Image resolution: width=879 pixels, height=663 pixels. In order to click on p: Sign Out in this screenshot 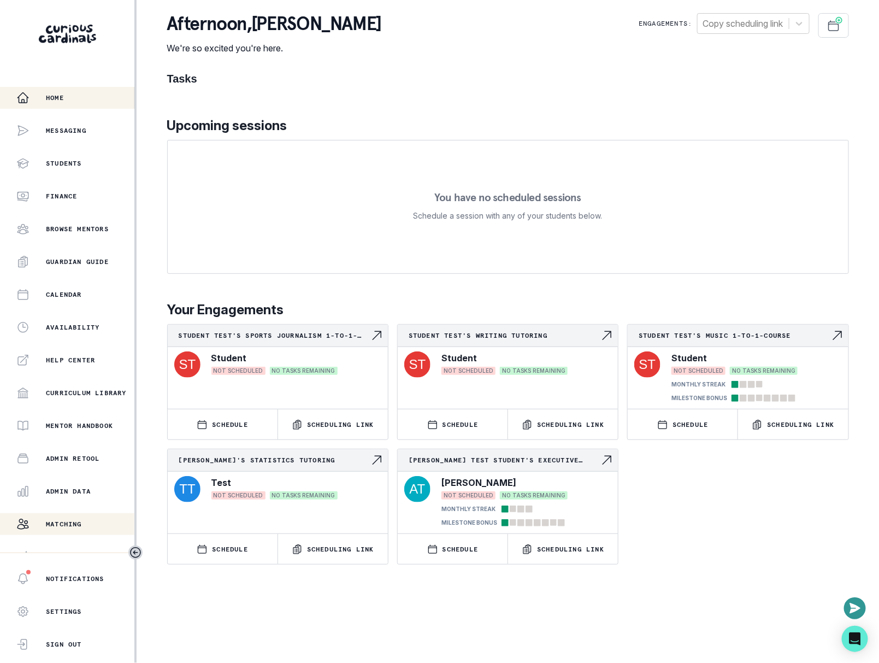, I will do `click(64, 644)`.